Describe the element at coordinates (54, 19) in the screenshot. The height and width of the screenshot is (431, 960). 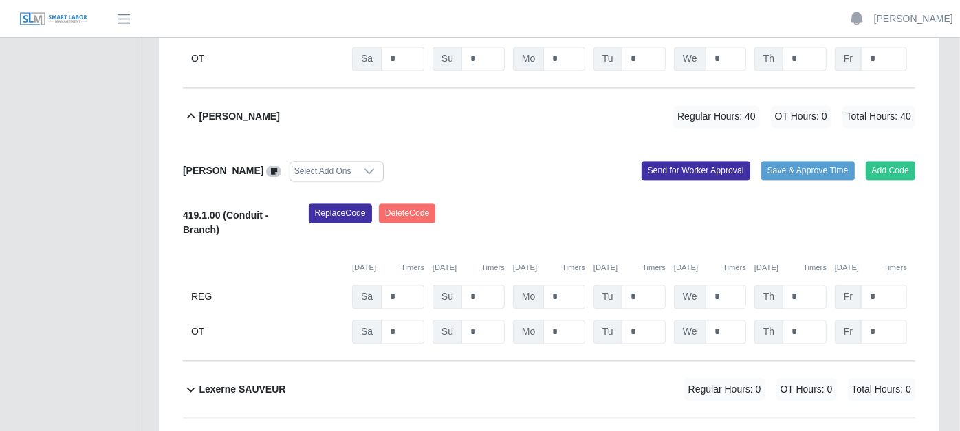
I see `img: SLM Logo` at that location.